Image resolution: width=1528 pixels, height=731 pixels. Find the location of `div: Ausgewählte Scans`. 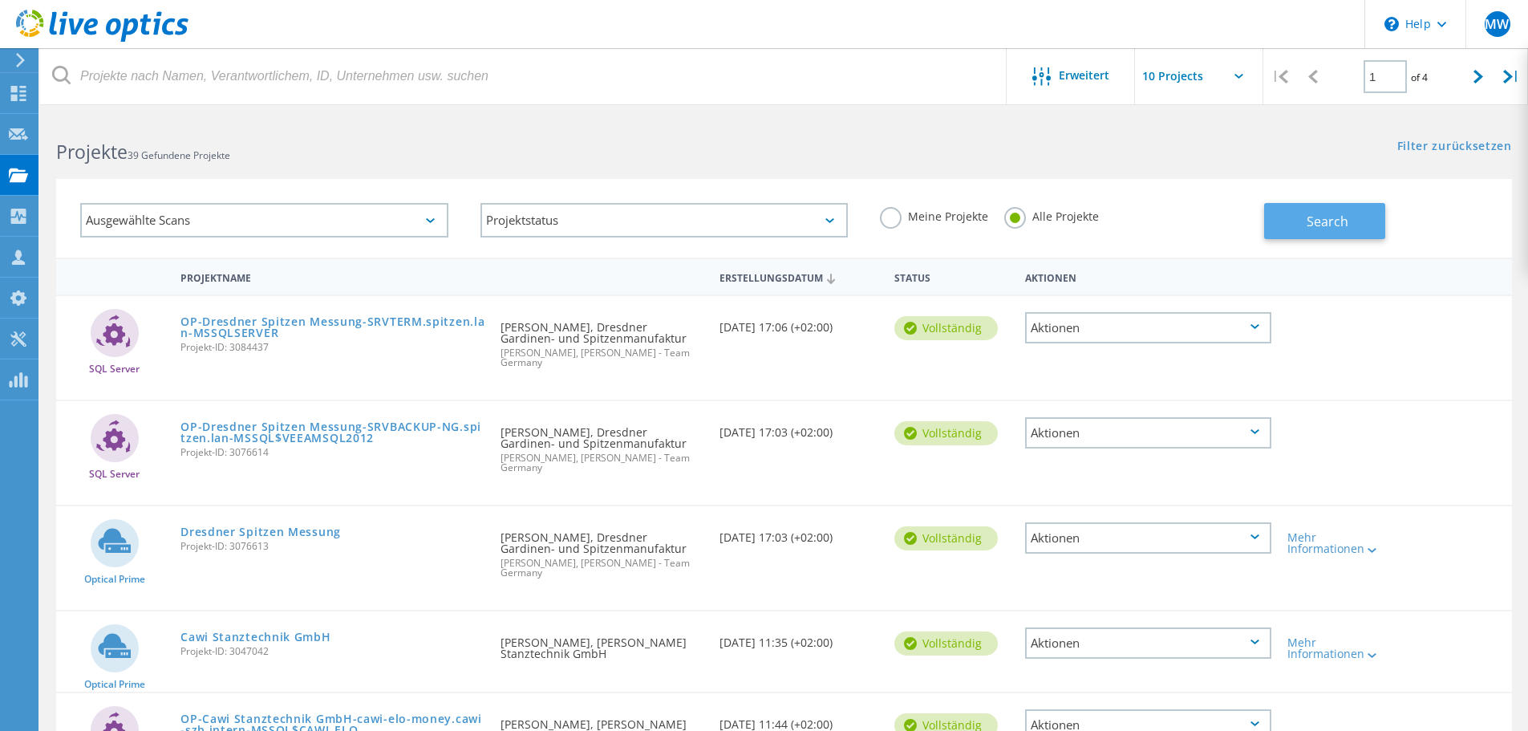

div: Ausgewählte Scans is located at coordinates (264, 220).